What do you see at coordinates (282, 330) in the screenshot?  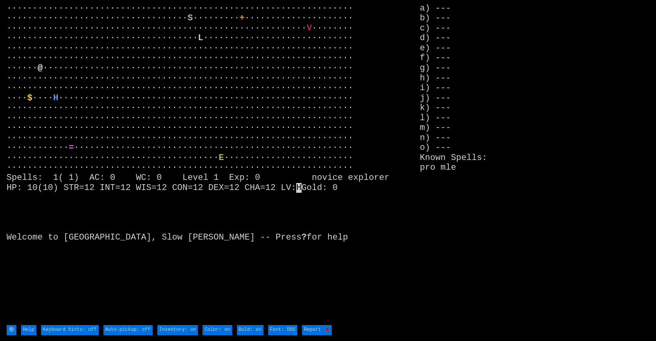 I see `input: Font: DOS` at bounding box center [282, 330].